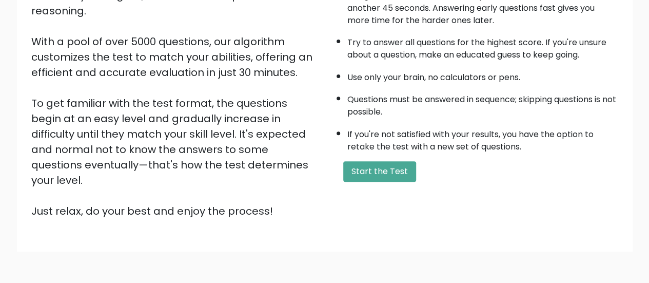  I want to click on button: Start the Test, so click(380, 171).